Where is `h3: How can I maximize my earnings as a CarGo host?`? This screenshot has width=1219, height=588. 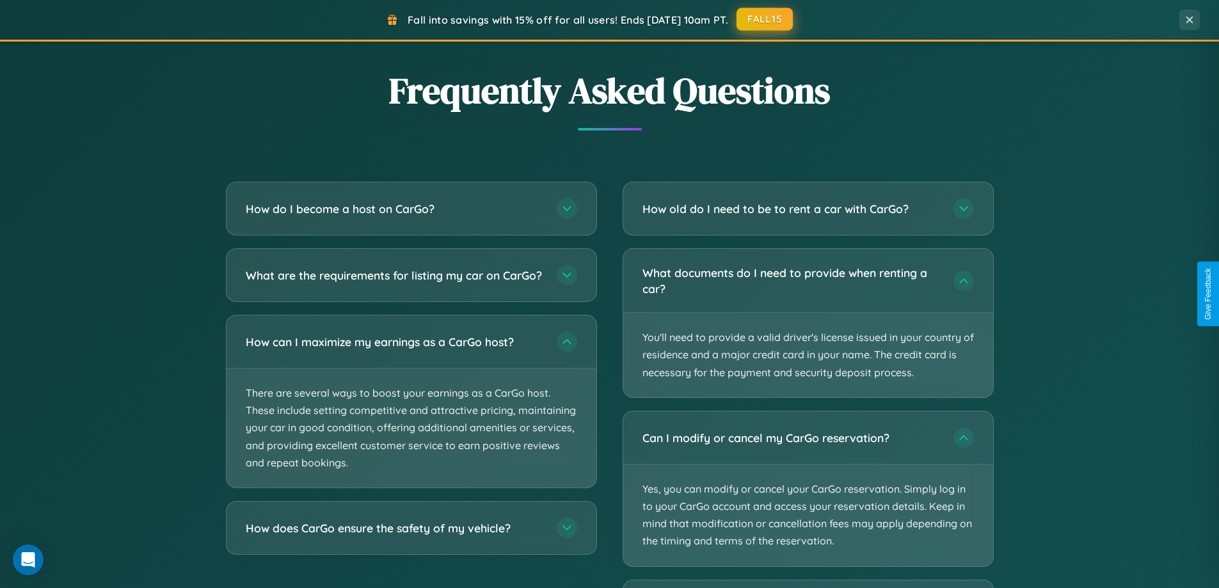 h3: How can I maximize my earnings as a CarGo host? is located at coordinates (395, 342).